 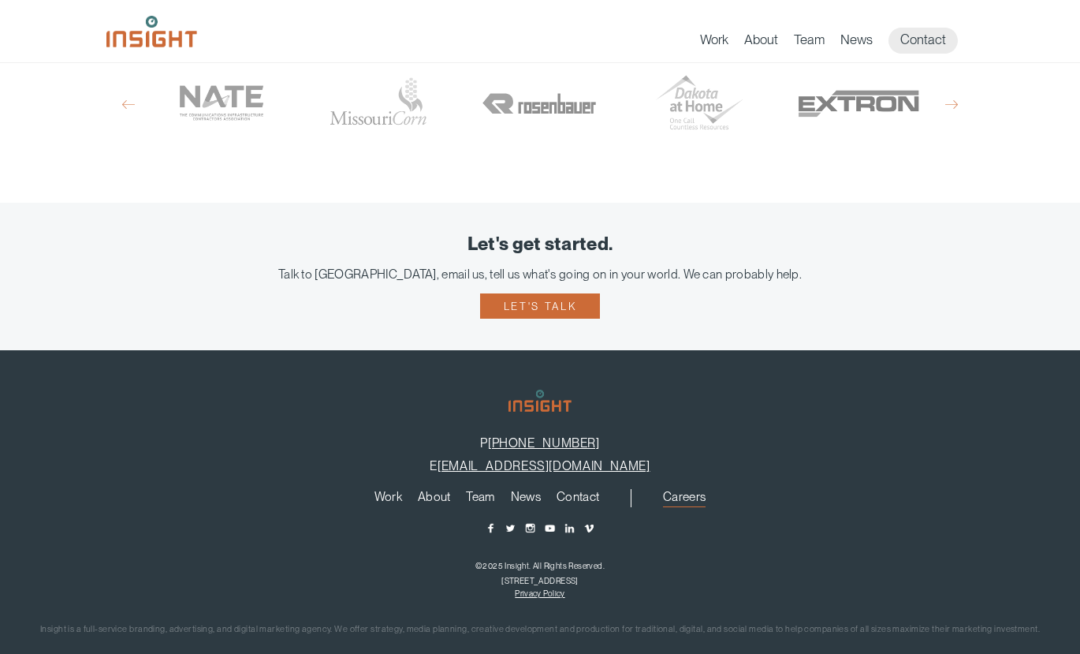 What do you see at coordinates (530, 527) in the screenshot?
I see `a: Instagram` at bounding box center [530, 527].